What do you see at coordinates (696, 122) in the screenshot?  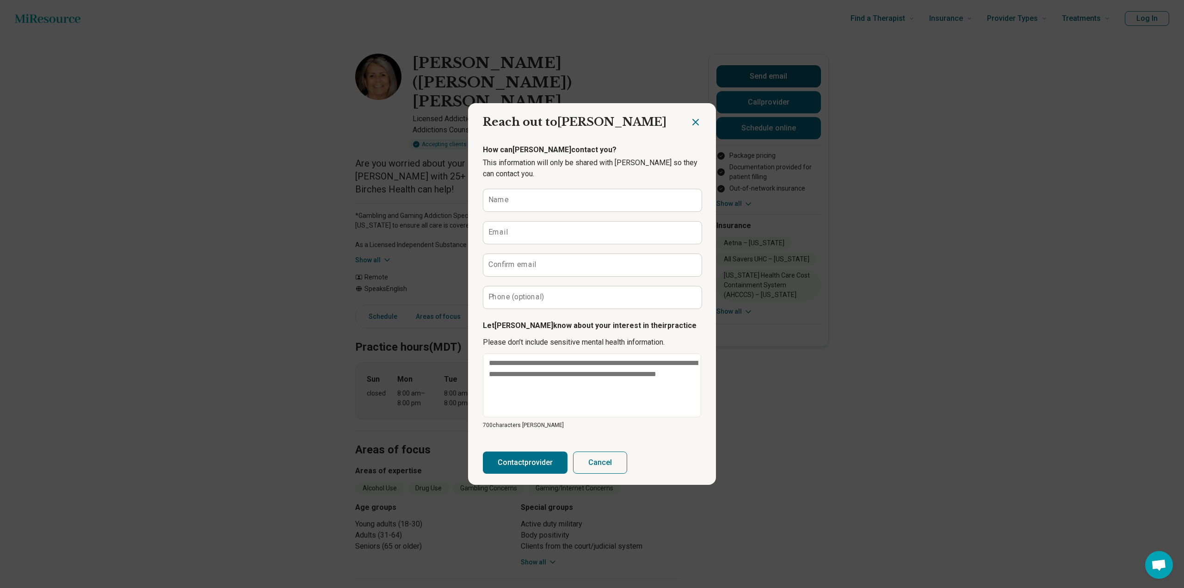 I see `button: Close dialog` at bounding box center [696, 122].